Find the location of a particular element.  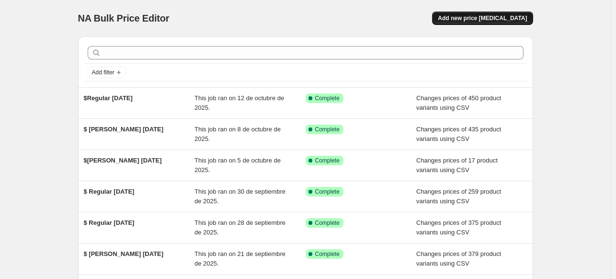

span: Changes prices of 17 product variants using CSV is located at coordinates (457, 165).